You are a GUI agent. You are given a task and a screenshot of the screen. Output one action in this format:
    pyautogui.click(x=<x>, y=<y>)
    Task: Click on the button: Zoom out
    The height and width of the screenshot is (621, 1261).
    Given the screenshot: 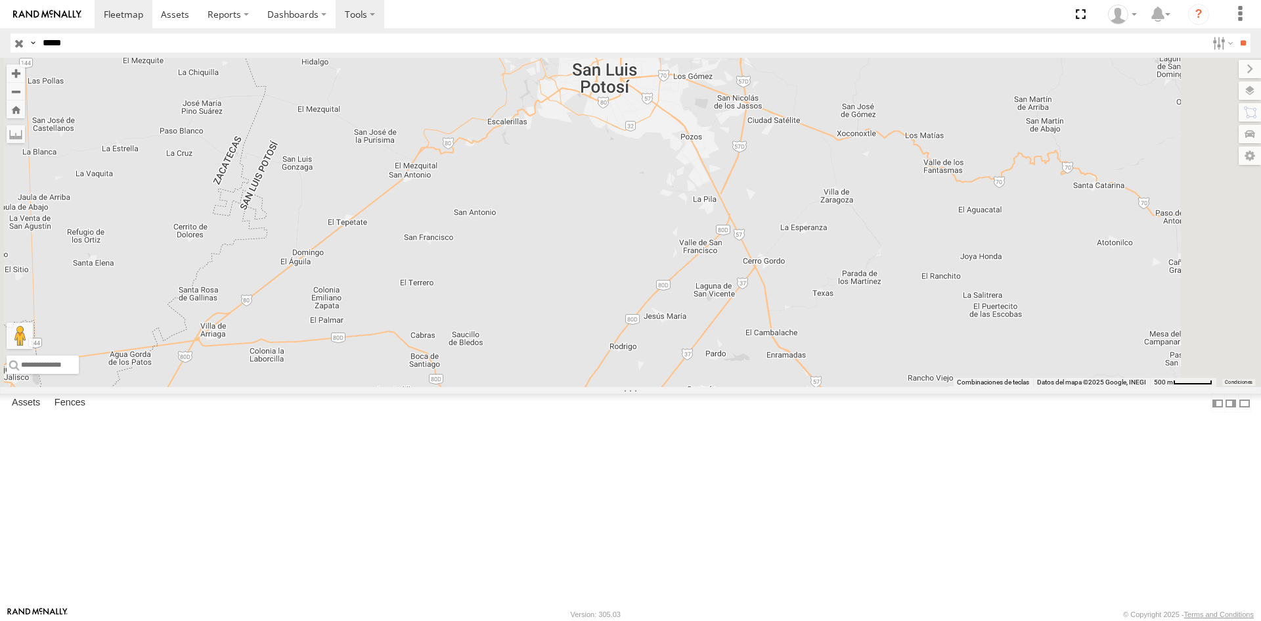 What is the action you would take?
    pyautogui.click(x=16, y=91)
    